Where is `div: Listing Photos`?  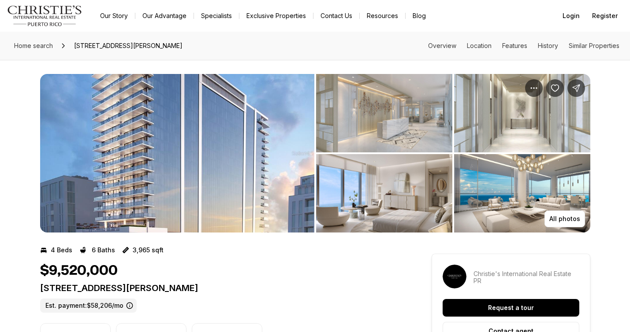
div: Listing Photos is located at coordinates (315, 153).